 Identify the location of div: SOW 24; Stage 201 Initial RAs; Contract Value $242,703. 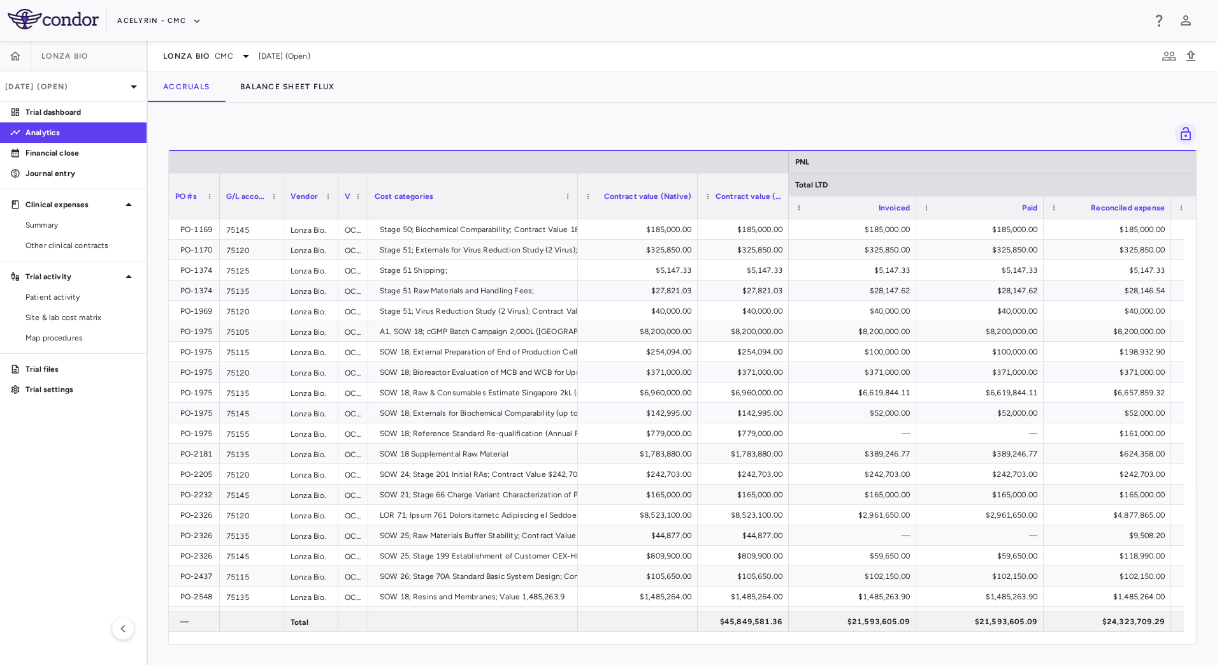
(481, 474).